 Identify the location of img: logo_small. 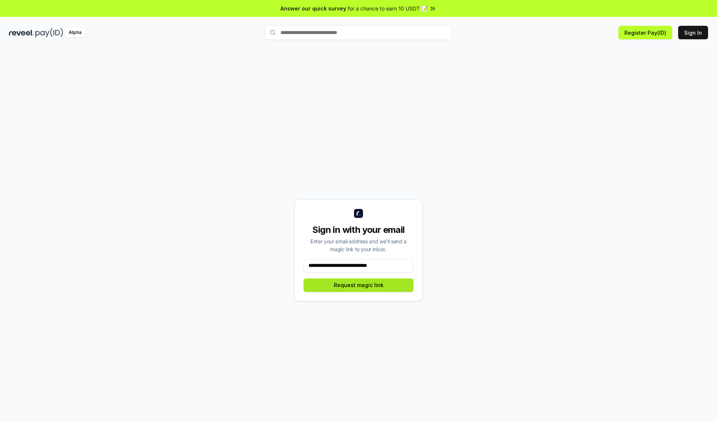
(358, 213).